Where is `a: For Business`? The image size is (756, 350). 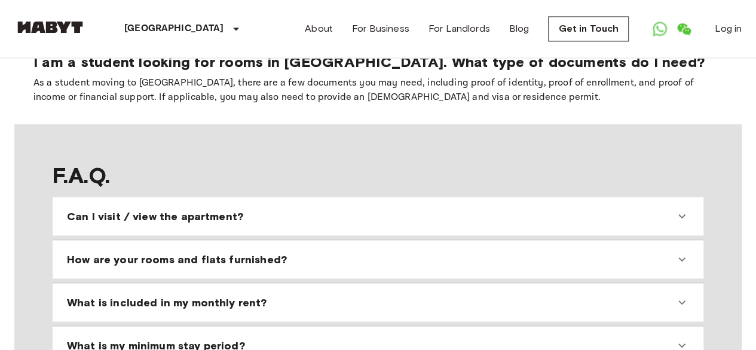
a: For Business is located at coordinates (381, 29).